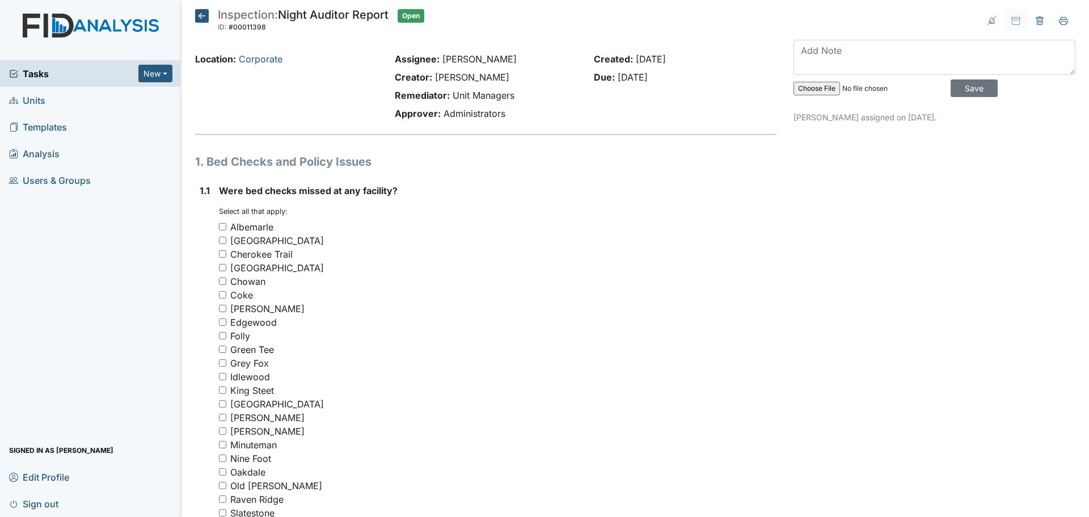 The width and height of the screenshot is (1089, 517). Describe the element at coordinates (413, 77) in the screenshot. I see `strong: Creator:` at that location.